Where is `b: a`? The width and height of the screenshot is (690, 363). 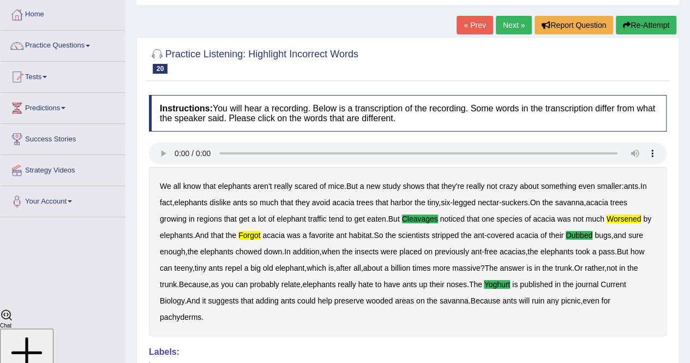
b: a is located at coordinates (254, 219).